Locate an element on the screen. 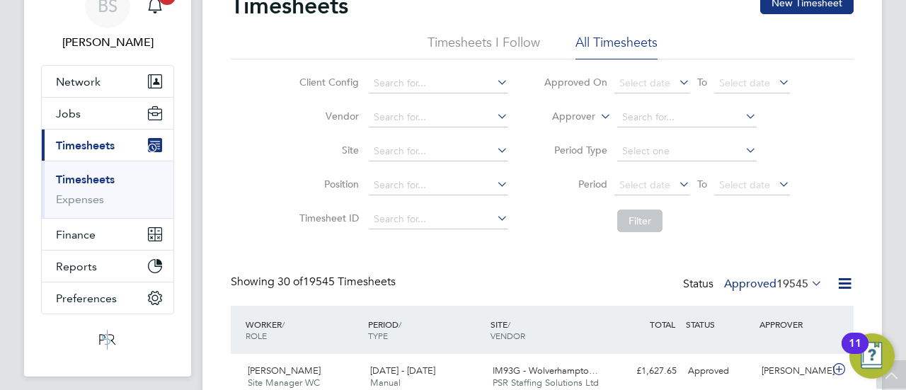 The height and width of the screenshot is (390, 906). button: Reports is located at coordinates (108, 266).